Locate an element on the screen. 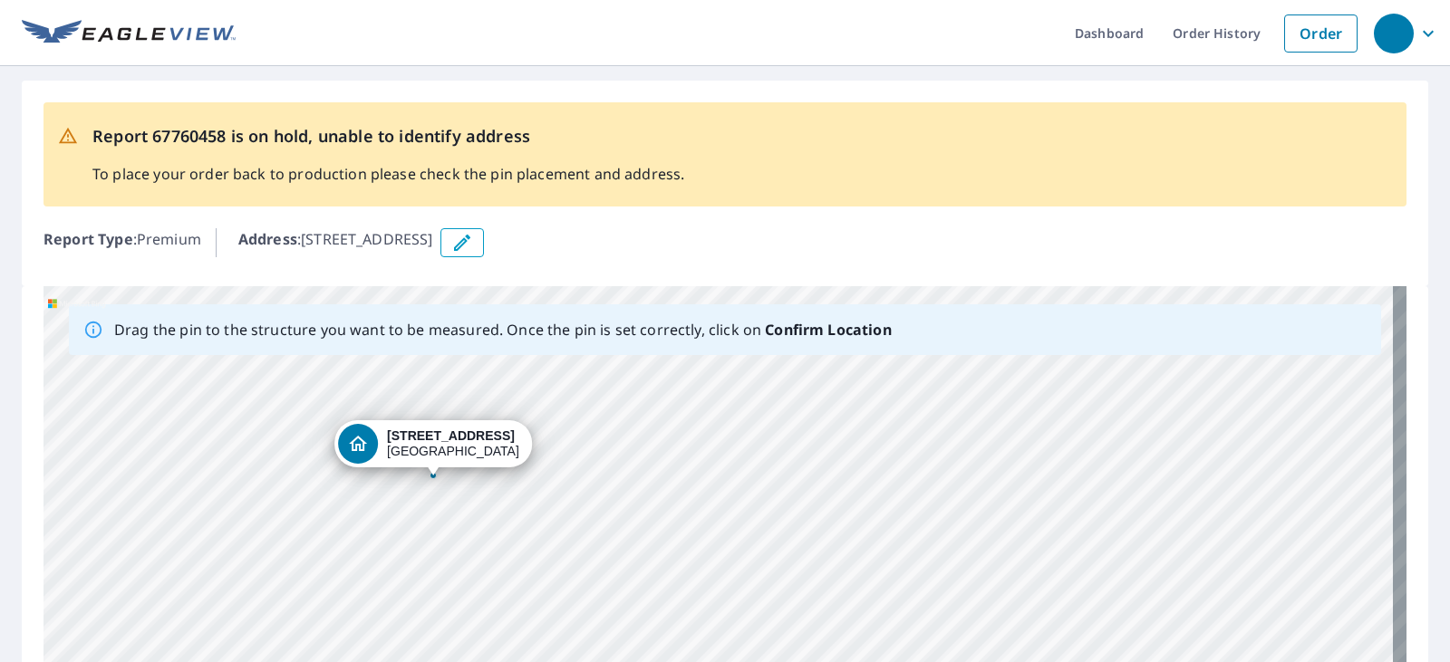 Image resolution: width=1450 pixels, height=662 pixels. p: Report 67760458 is on hold, unable to identify address is located at coordinates (388, 136).